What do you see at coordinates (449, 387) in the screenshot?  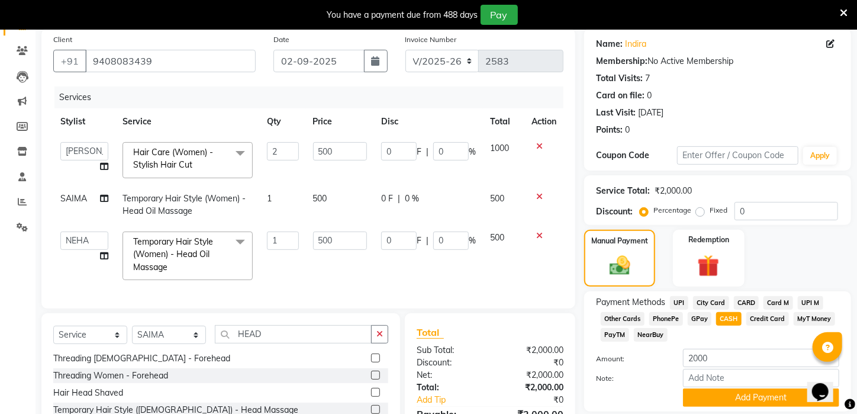 I see `div: Total:` at bounding box center [449, 387].